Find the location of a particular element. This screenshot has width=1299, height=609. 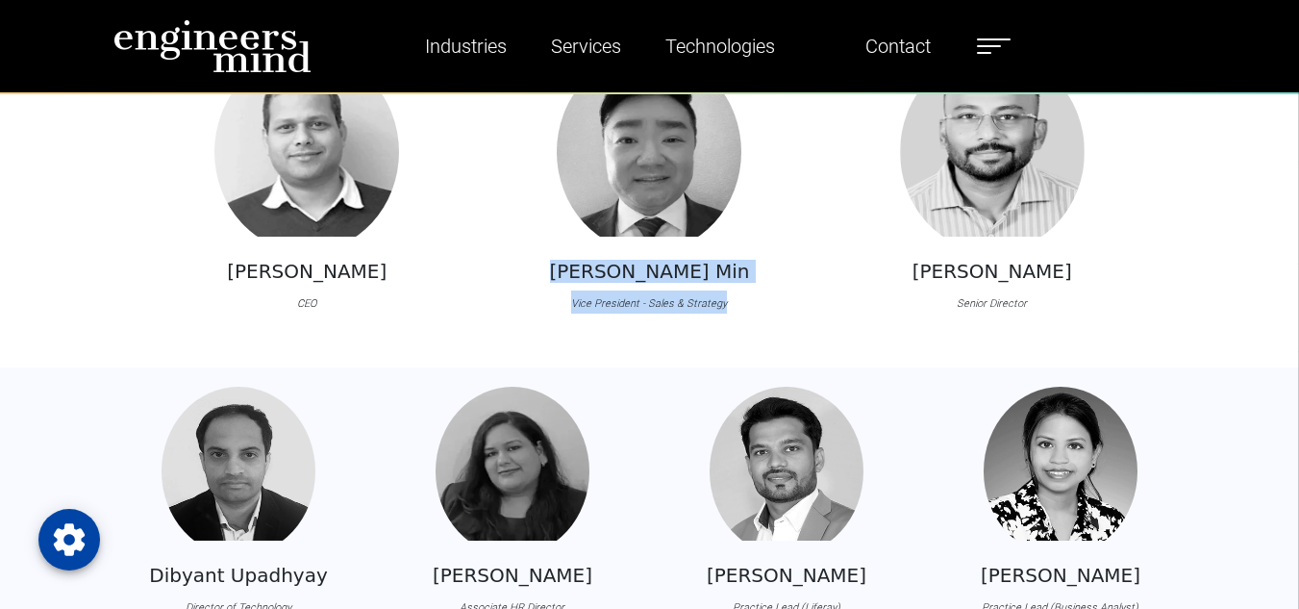

i: Vice President - Sales & Strategy is located at coordinates (649, 303).